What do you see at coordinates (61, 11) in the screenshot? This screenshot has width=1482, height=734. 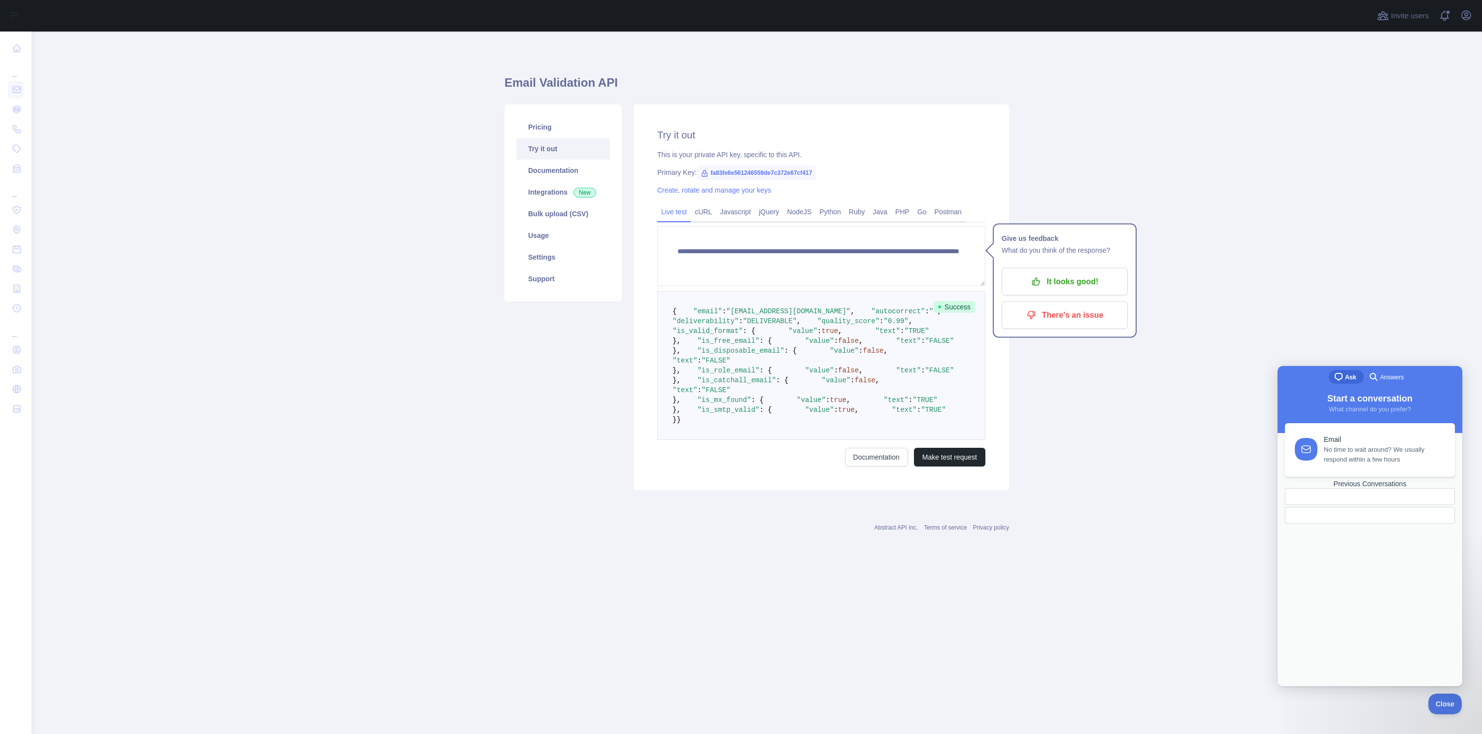 I see `span: chat-square` at bounding box center [61, 11].